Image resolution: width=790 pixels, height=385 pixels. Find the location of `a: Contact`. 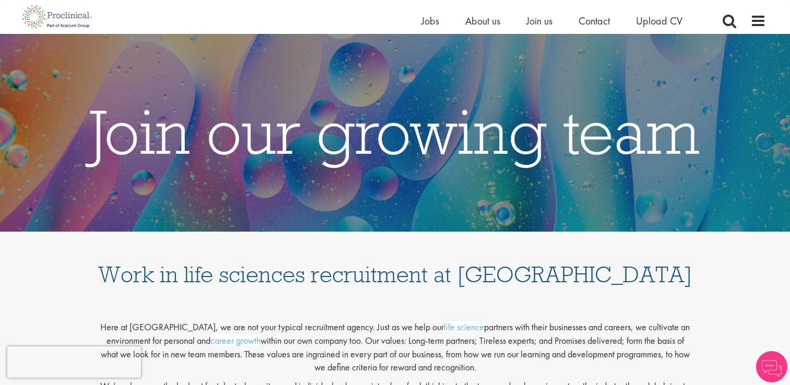

a: Contact is located at coordinates (594, 21).